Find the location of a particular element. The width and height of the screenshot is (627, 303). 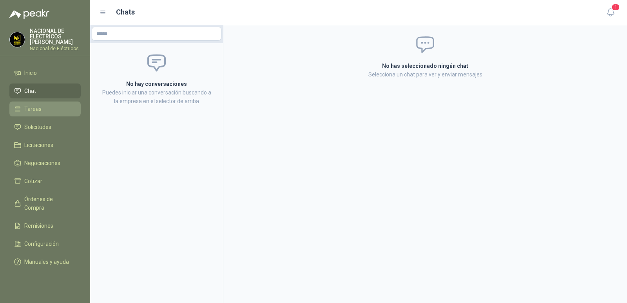

a: Remisiones is located at coordinates (45, 226).